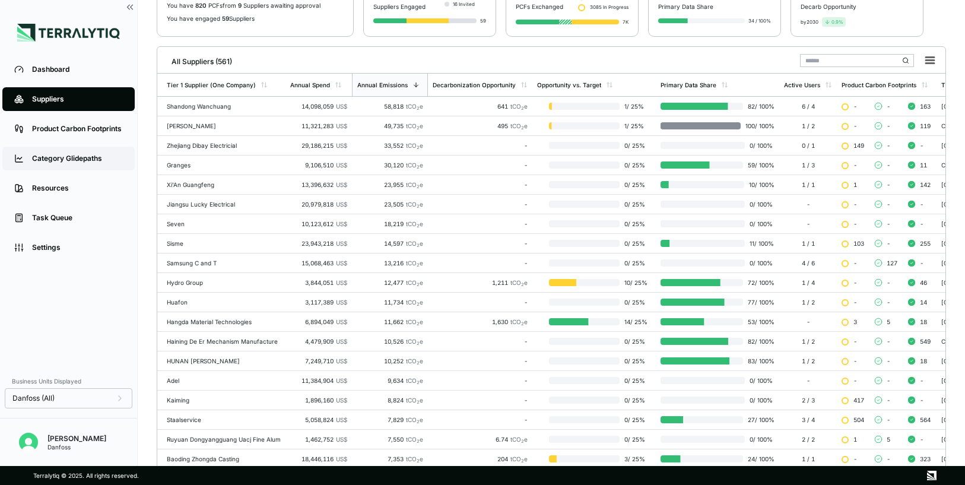  I want to click on div: 1 / 3, so click(808, 165).